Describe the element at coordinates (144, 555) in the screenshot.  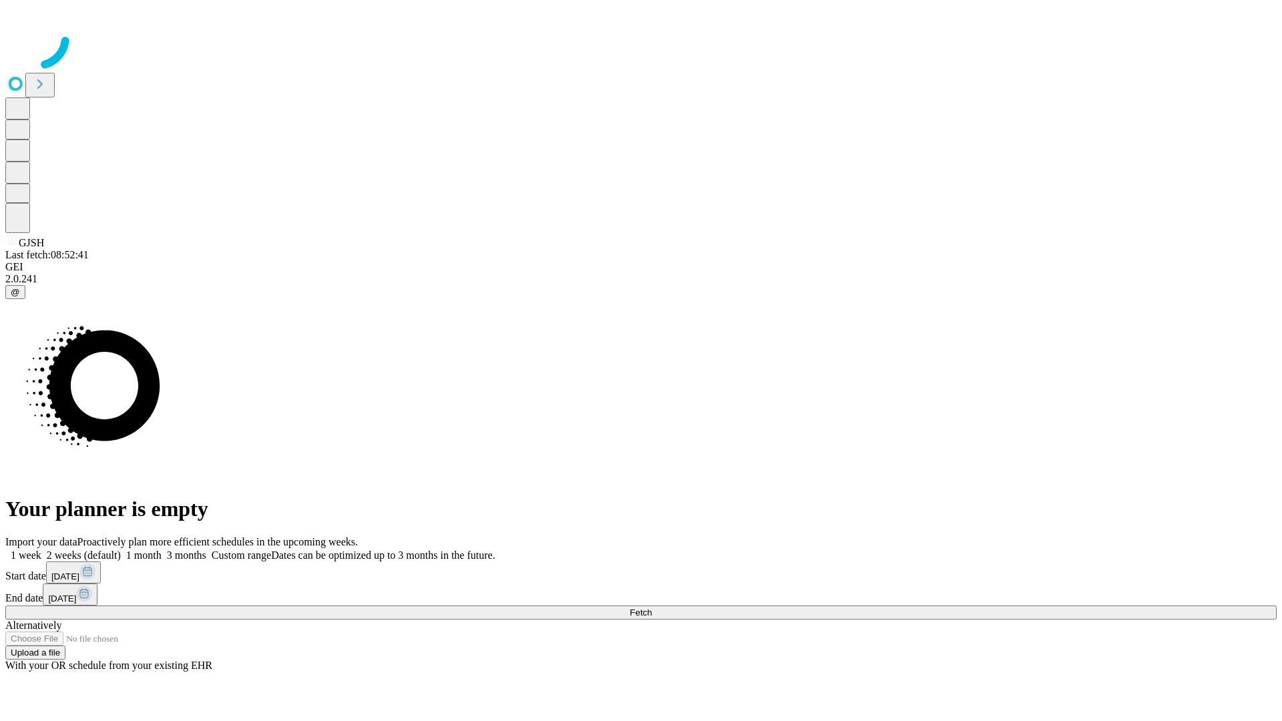
I see `span: 1 month` at that location.